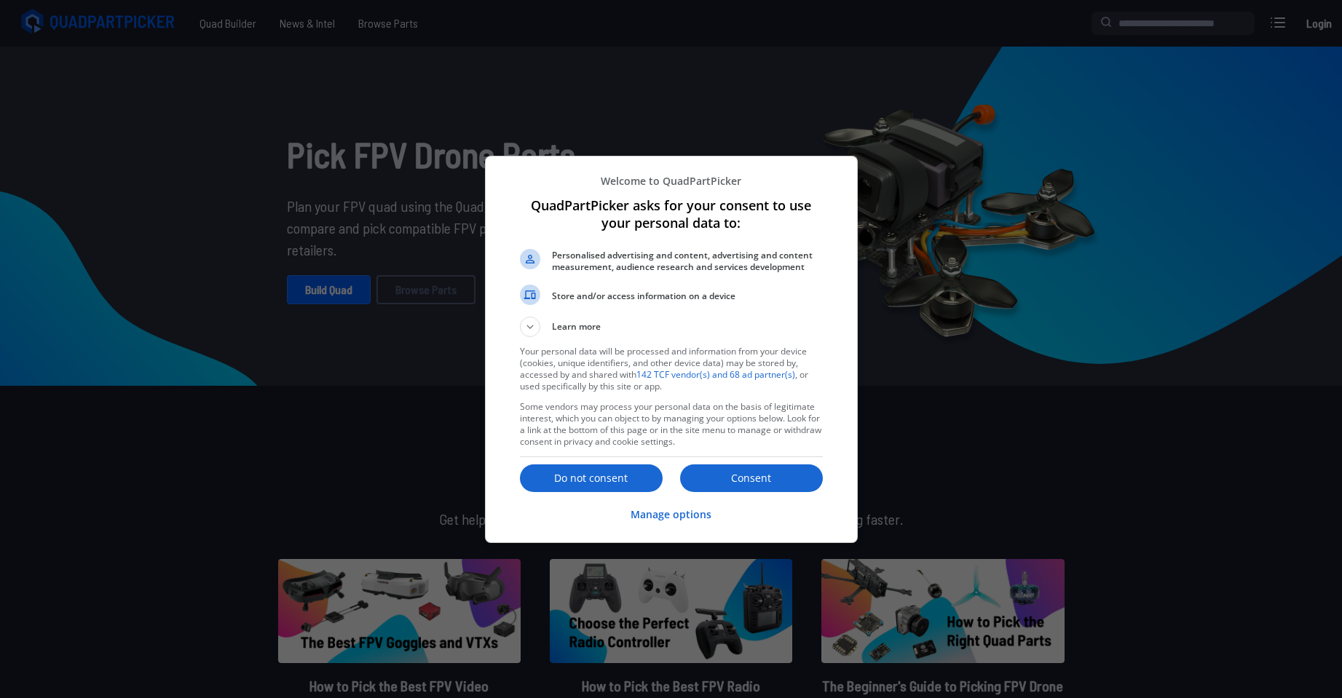 This screenshot has height=698, width=1342. What do you see at coordinates (687, 296) in the screenshot?
I see `span: Store and/or access information on a device` at bounding box center [687, 296].